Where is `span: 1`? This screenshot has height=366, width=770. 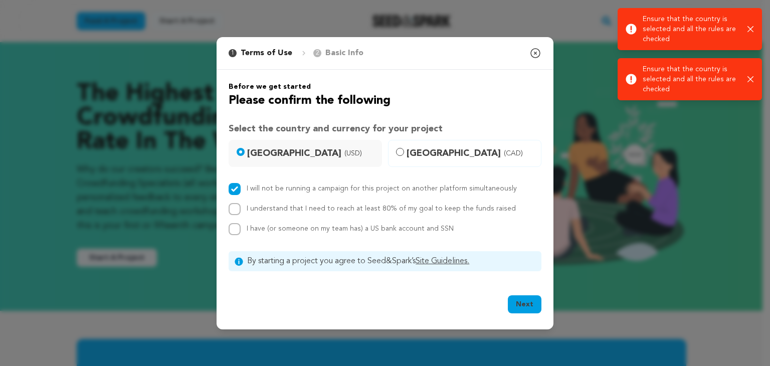 span: 1 is located at coordinates (233, 53).